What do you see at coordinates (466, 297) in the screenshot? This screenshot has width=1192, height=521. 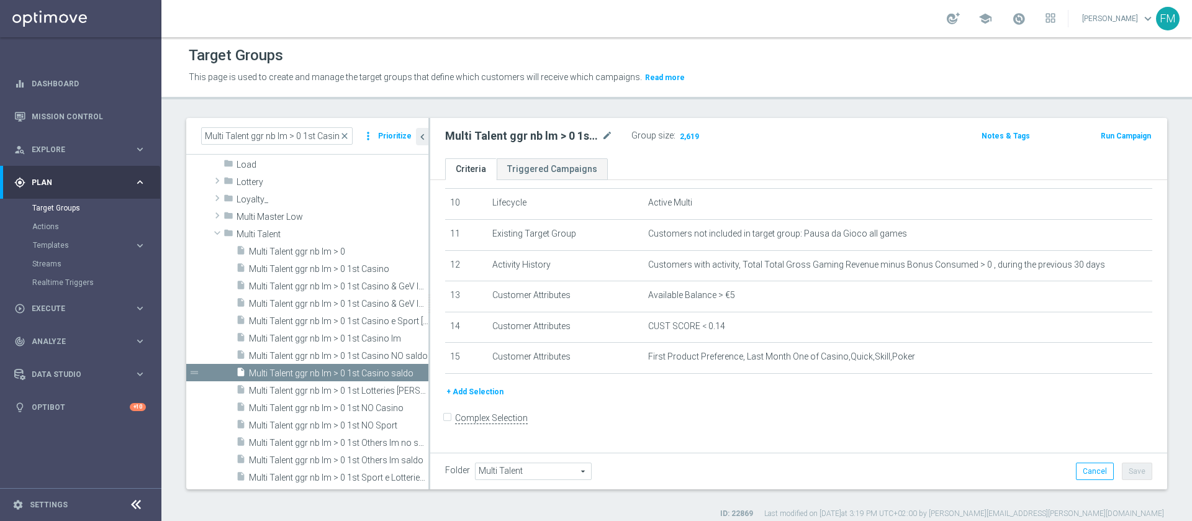 I see `td: 13` at bounding box center [466, 297].